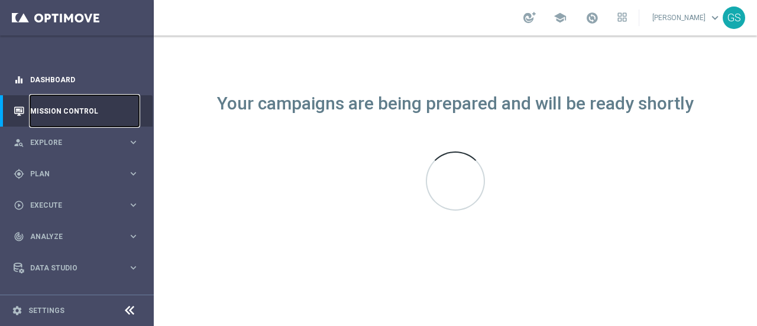 This screenshot has height=326, width=757. I want to click on button: person_search Explore keyboard_arrow_right, so click(76, 143).